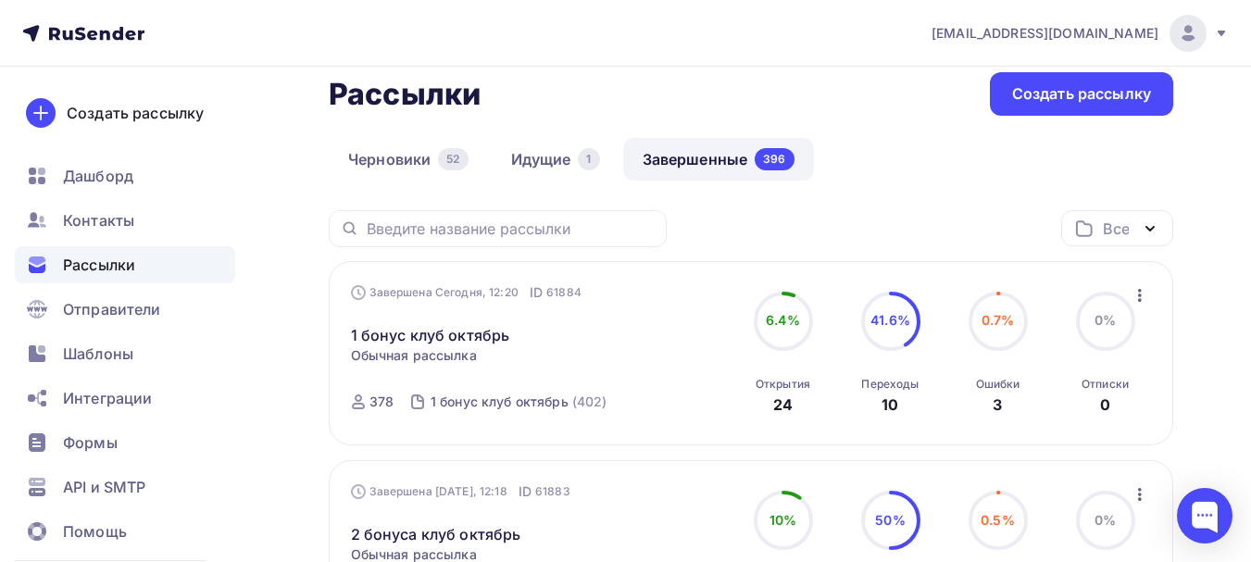 The width and height of the screenshot is (1251, 562). I want to click on a: Рассылки, so click(125, 265).